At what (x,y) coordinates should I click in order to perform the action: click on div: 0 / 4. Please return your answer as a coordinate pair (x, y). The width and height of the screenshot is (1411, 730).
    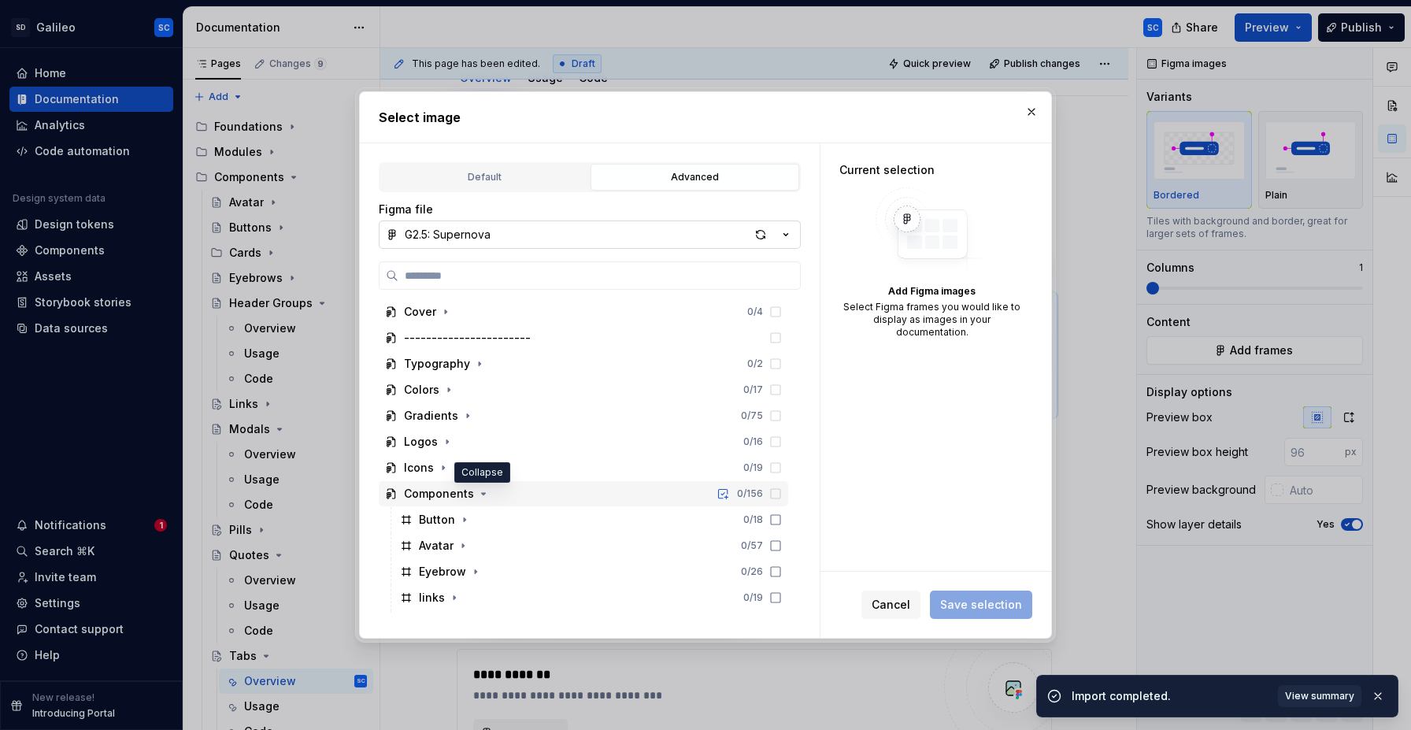
    Looking at the image, I should click on (755, 312).